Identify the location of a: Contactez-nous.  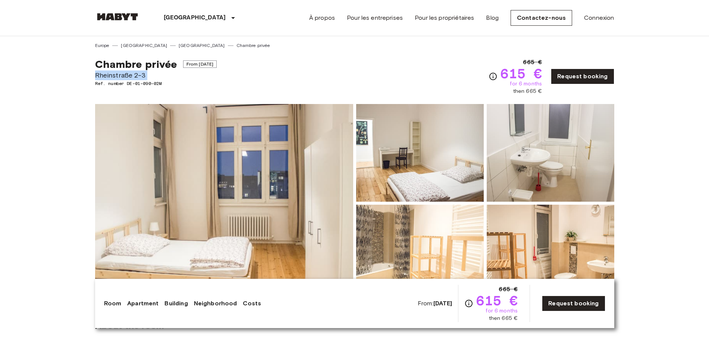
(541, 18).